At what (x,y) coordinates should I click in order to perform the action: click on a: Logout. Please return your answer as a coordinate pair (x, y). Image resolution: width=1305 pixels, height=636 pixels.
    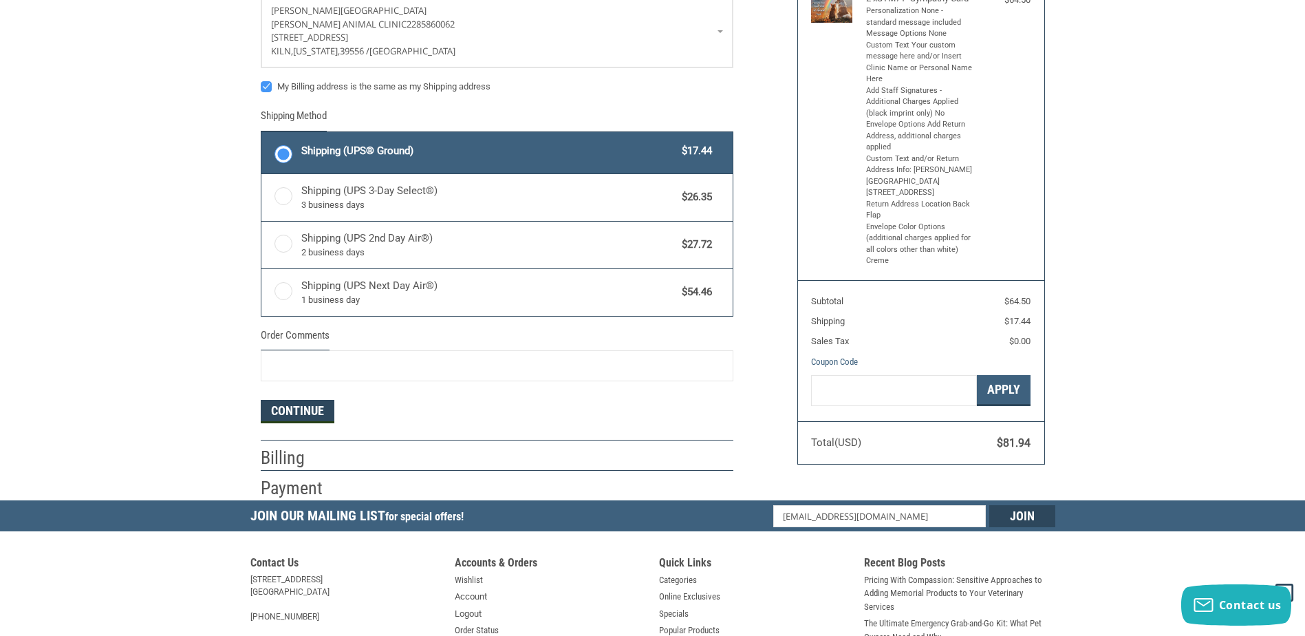
    Looking at the image, I should click on (468, 614).